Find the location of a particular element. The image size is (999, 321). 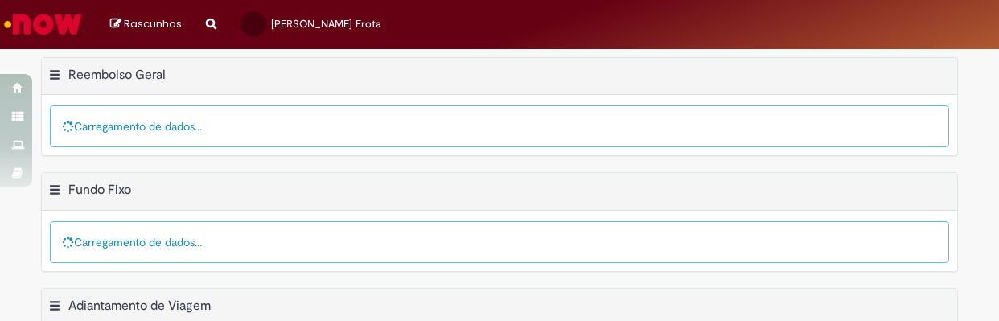

h2: Adiantamento de Viagem is located at coordinates (139, 306).